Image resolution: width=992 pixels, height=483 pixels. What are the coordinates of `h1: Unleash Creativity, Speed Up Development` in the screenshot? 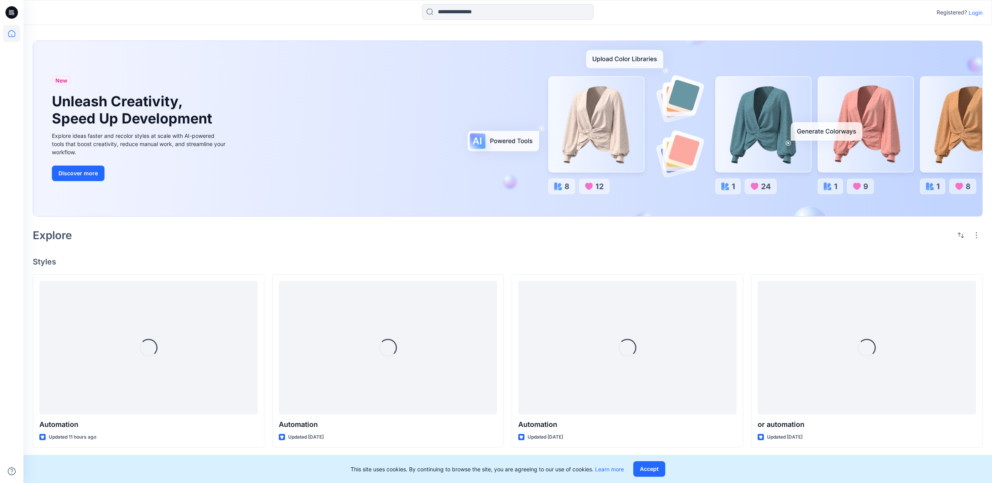 It's located at (134, 110).